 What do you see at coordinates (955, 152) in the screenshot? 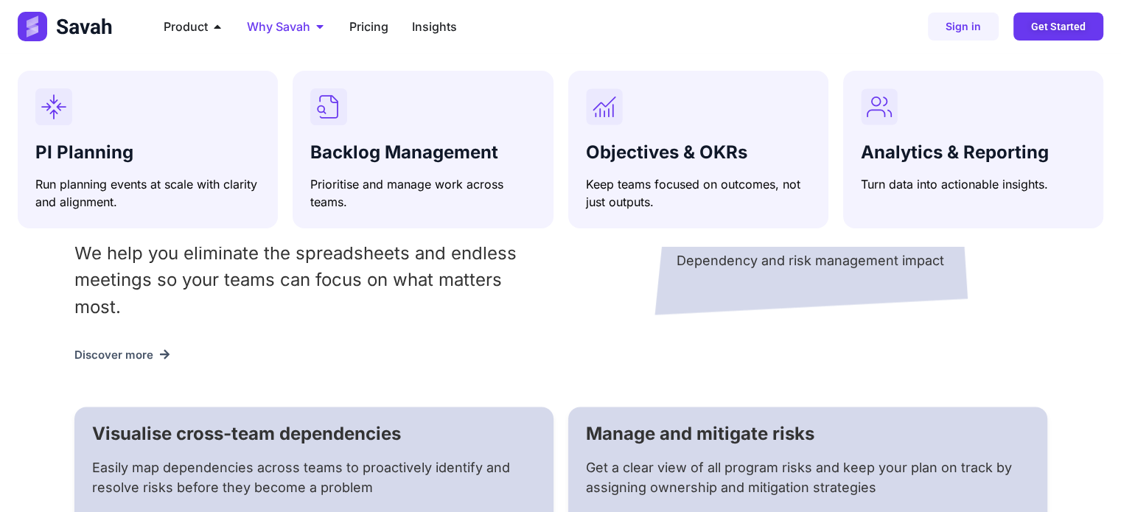
I see `span: Analytics & Reporting` at bounding box center [955, 152].